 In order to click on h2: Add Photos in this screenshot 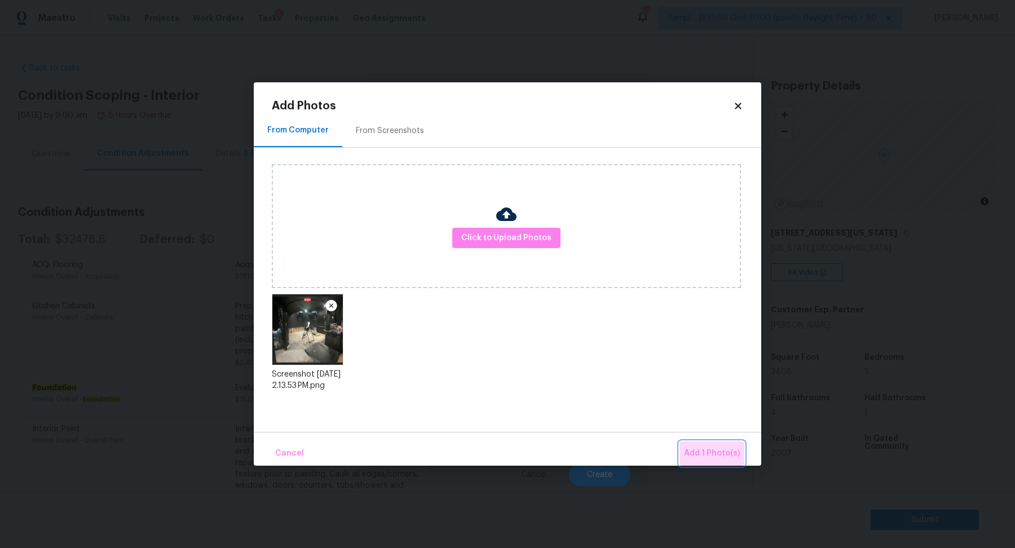, I will do `click(503, 106)`.